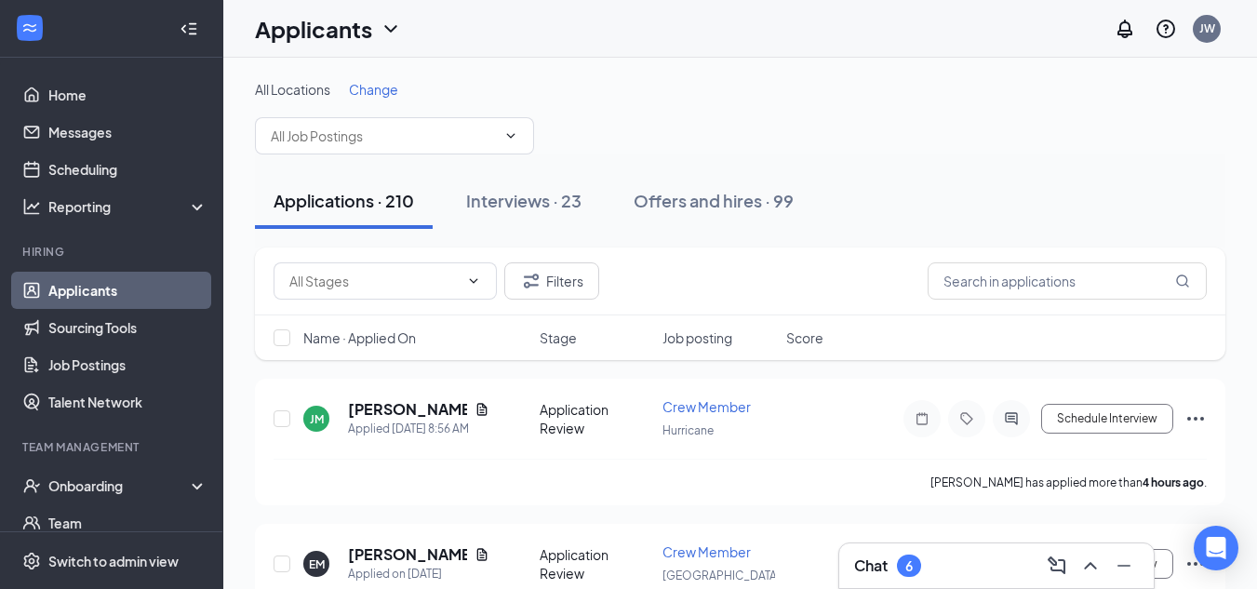 The height and width of the screenshot is (589, 1257). What do you see at coordinates (1124, 566) in the screenshot?
I see `button: Minimize` at bounding box center [1124, 566].